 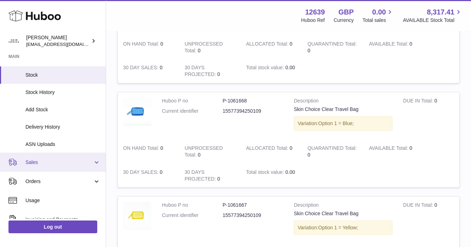 I want to click on strong: 12639, so click(x=315, y=12).